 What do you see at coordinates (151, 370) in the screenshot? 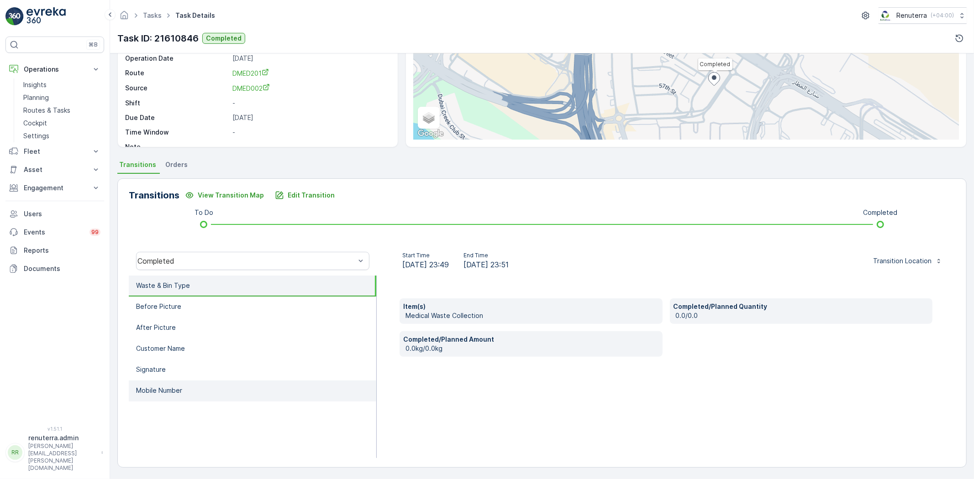
I see `p: Signature` at bounding box center [151, 370].